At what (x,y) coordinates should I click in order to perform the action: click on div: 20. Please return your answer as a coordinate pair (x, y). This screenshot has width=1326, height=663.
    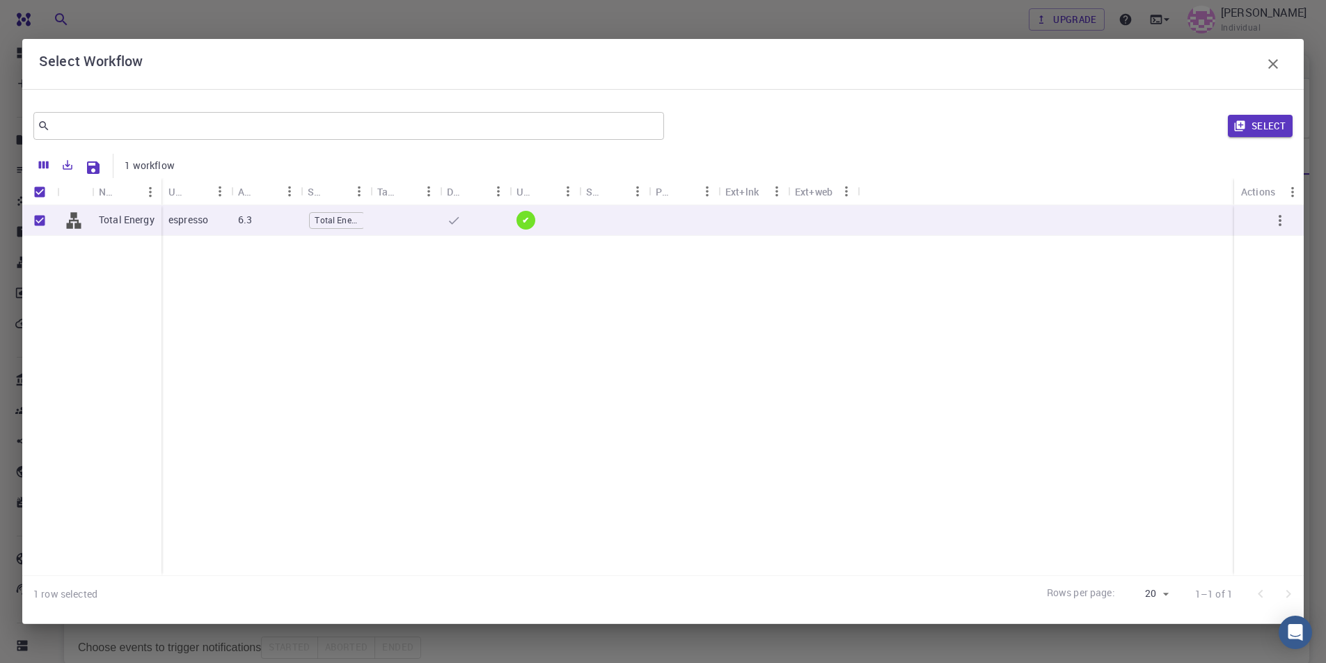
    Looking at the image, I should click on (1146, 594).